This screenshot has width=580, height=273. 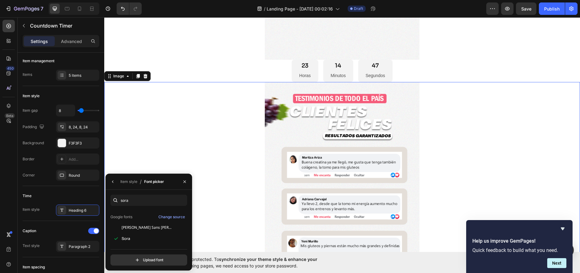 What do you see at coordinates (172, 217) in the screenshot?
I see `button: Change source` at bounding box center [172, 217].